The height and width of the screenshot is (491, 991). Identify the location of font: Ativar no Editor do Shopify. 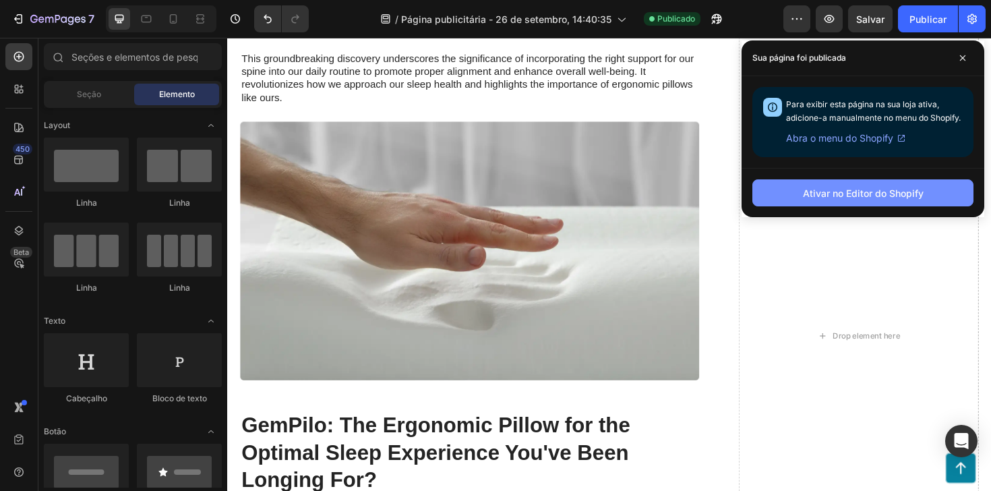
(863, 193).